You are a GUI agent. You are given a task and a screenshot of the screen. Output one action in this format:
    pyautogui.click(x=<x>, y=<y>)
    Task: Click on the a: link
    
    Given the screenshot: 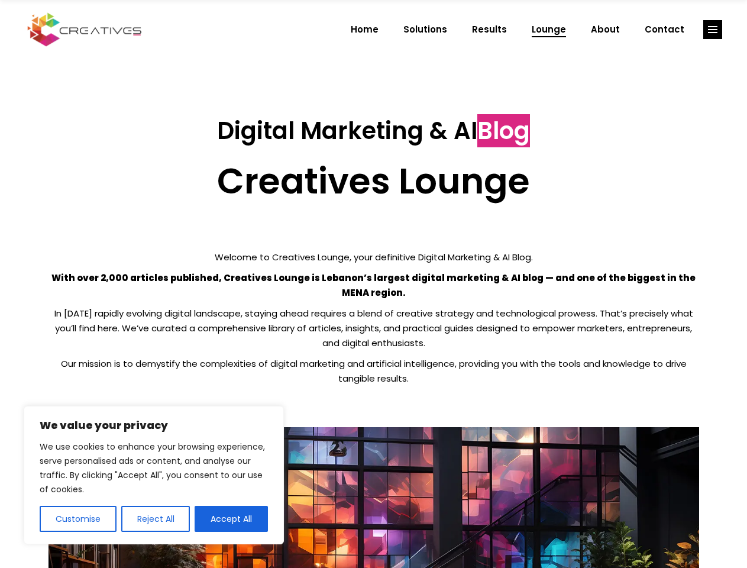 What is the action you would take?
    pyautogui.click(x=713, y=30)
    